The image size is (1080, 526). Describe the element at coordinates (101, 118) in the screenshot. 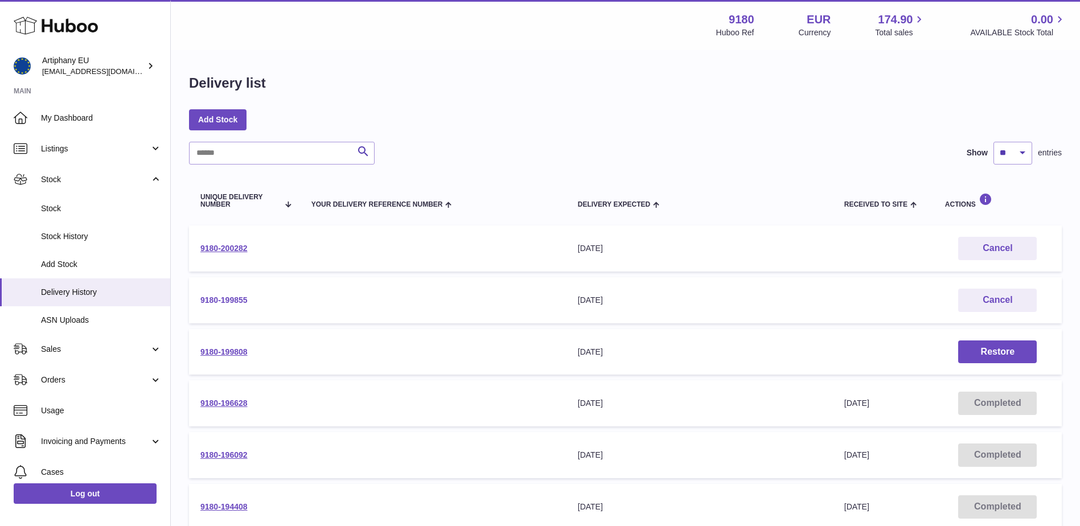

I see `span: My Dashboard` at that location.